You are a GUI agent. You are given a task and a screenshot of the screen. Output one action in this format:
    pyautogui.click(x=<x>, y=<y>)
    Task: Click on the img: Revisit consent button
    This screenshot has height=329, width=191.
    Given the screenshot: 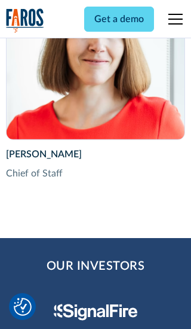 What is the action you would take?
    pyautogui.click(x=23, y=307)
    